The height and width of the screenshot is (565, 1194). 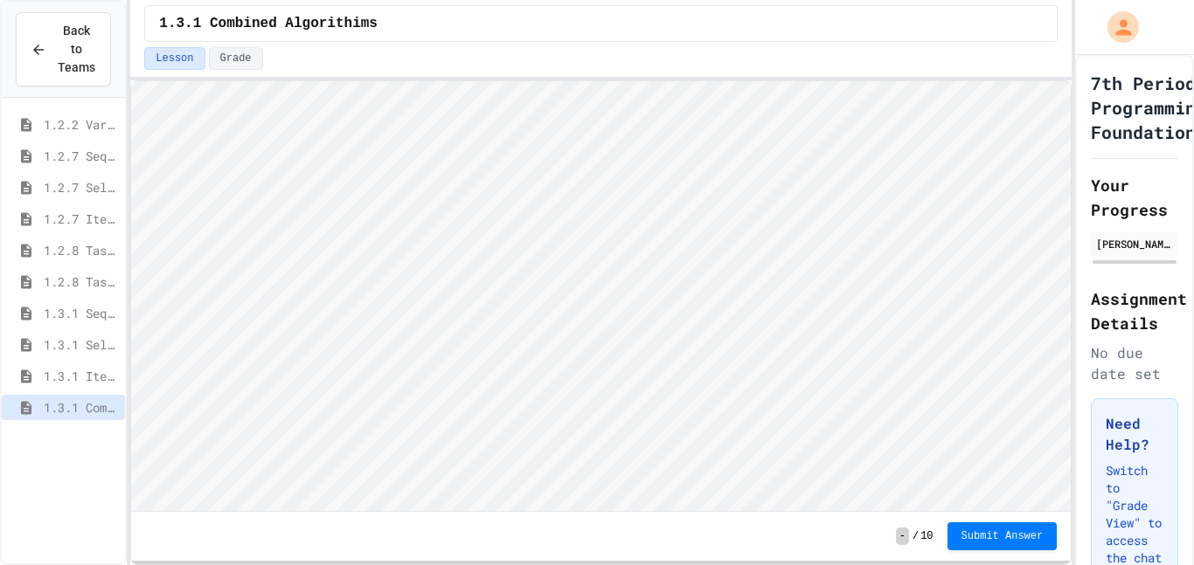 I want to click on span: 1.2.8 Task 1, so click(x=80, y=250).